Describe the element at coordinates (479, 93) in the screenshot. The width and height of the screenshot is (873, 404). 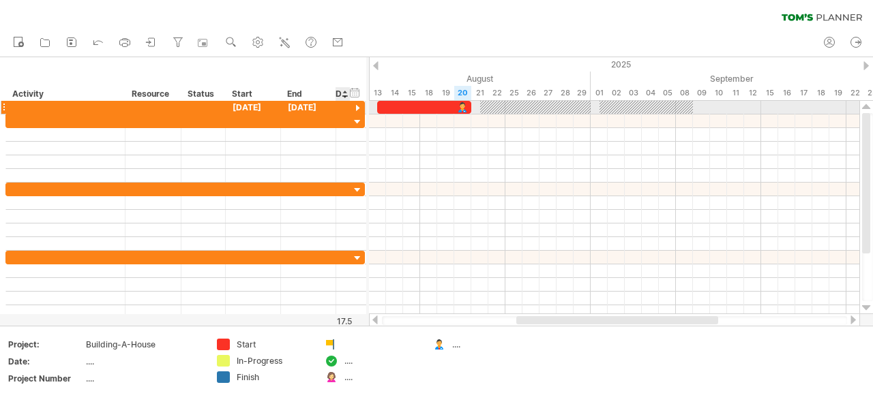
I see `div: Thursday, 21 August 2025` at that location.